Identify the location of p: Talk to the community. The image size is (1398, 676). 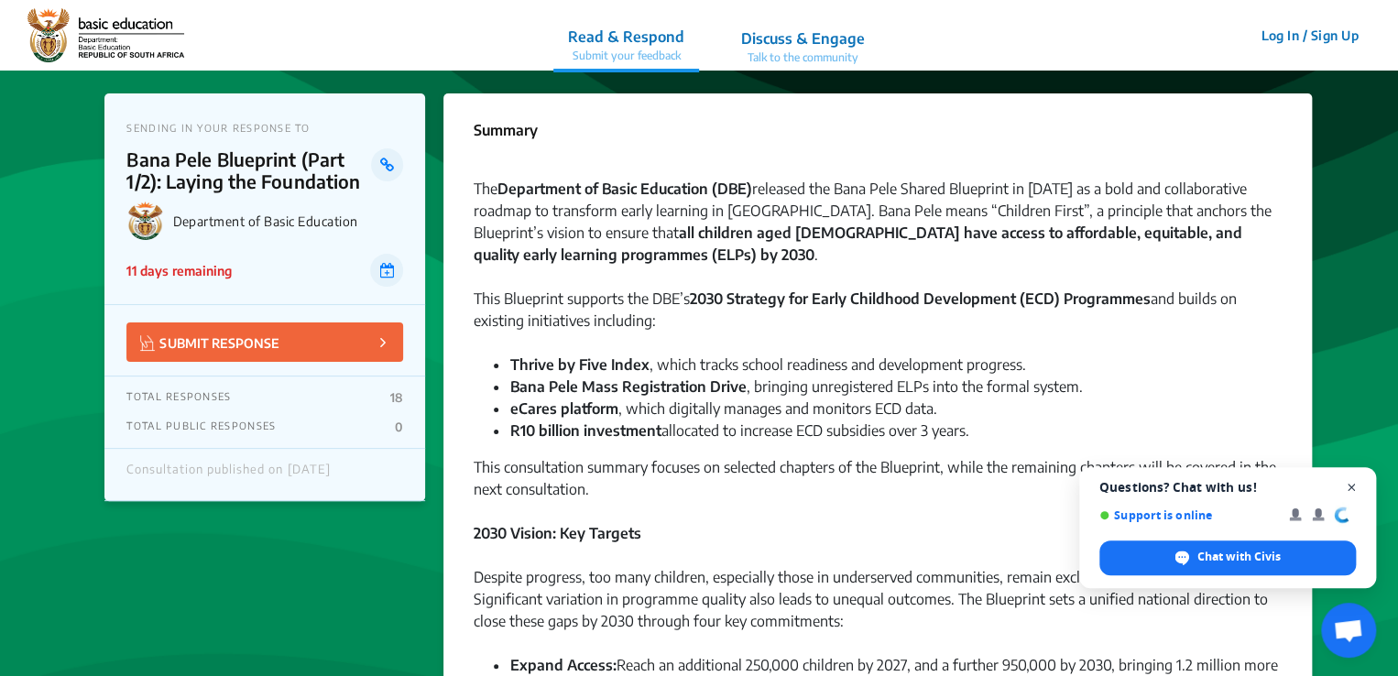
(802, 58).